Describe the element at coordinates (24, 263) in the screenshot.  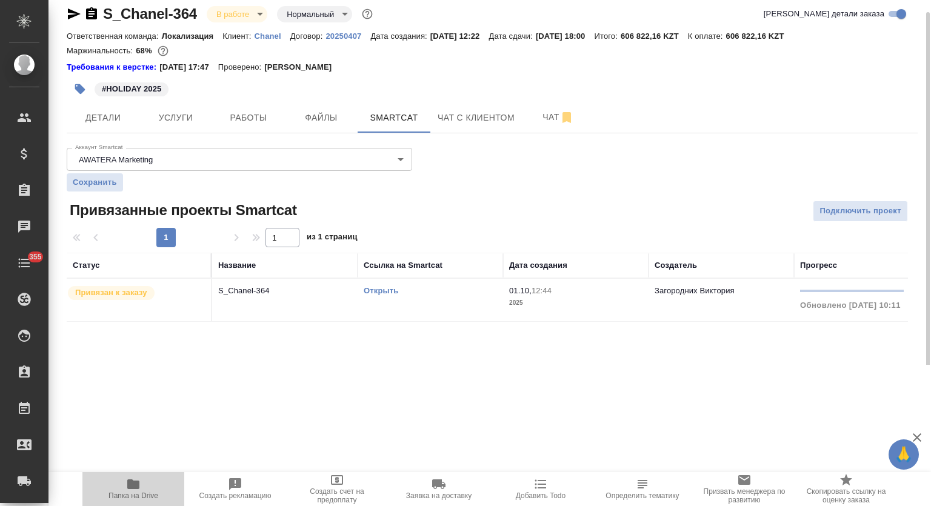
I see `a: 355` at that location.